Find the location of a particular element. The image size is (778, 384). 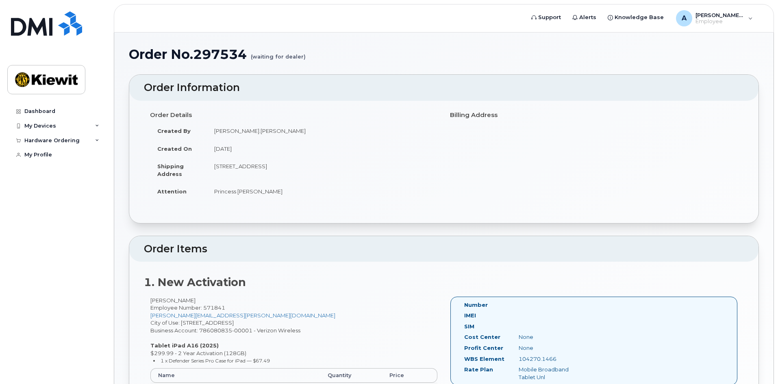

label: Profit Center is located at coordinates (484, 348).